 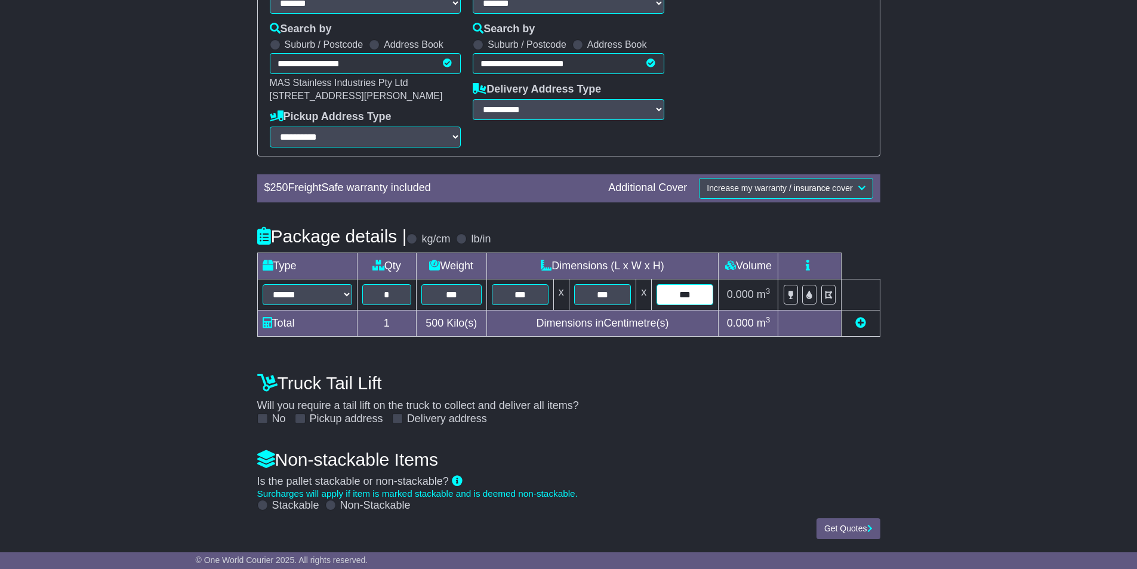 I want to click on h4: Truck Tail Lift, so click(x=569, y=383).